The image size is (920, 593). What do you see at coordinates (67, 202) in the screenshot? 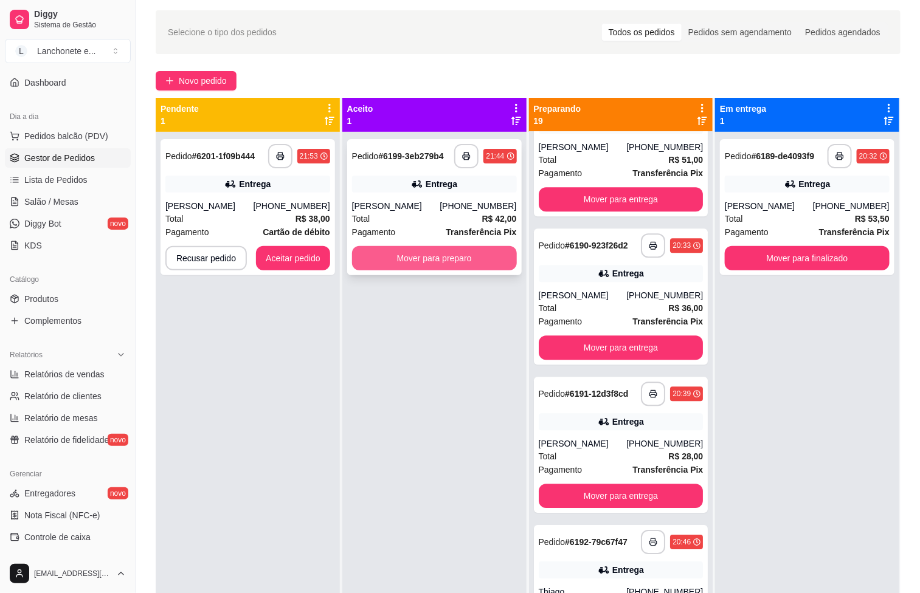
I see `a: Salão / Mesas` at bounding box center [67, 202].